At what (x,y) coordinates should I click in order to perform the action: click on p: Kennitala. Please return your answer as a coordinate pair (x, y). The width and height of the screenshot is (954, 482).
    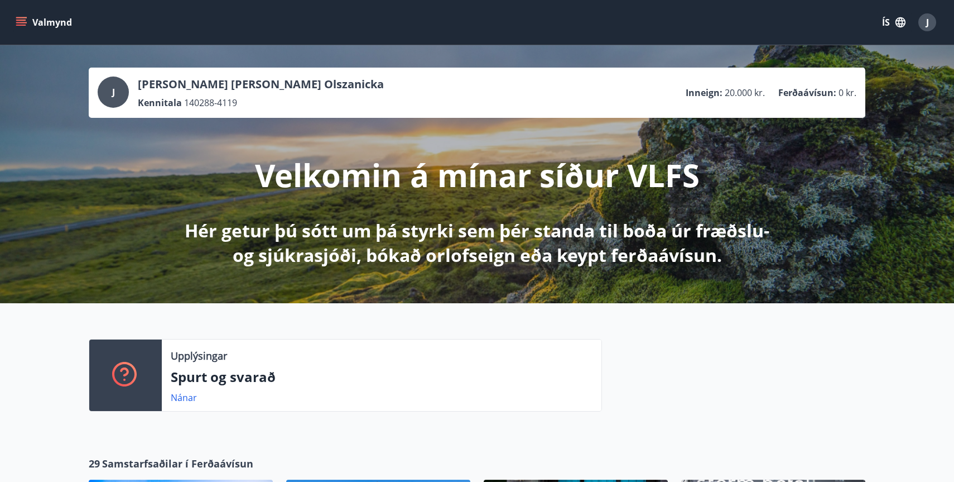
    Looking at the image, I should click on (160, 103).